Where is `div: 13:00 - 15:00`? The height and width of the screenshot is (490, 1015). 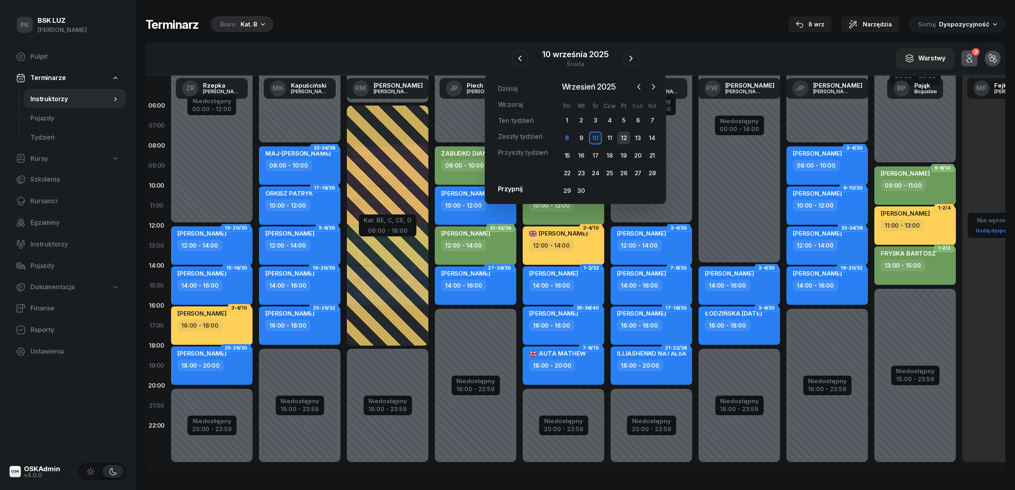 div: 13:00 - 15:00 is located at coordinates (903, 265).